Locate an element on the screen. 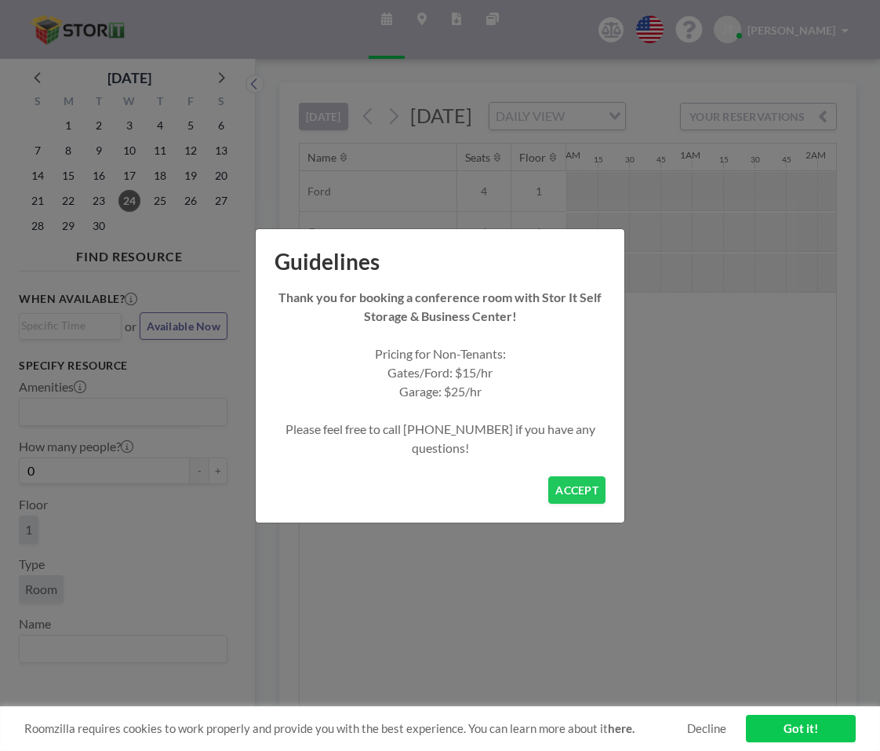  button: ACCEPT is located at coordinates (577, 489).